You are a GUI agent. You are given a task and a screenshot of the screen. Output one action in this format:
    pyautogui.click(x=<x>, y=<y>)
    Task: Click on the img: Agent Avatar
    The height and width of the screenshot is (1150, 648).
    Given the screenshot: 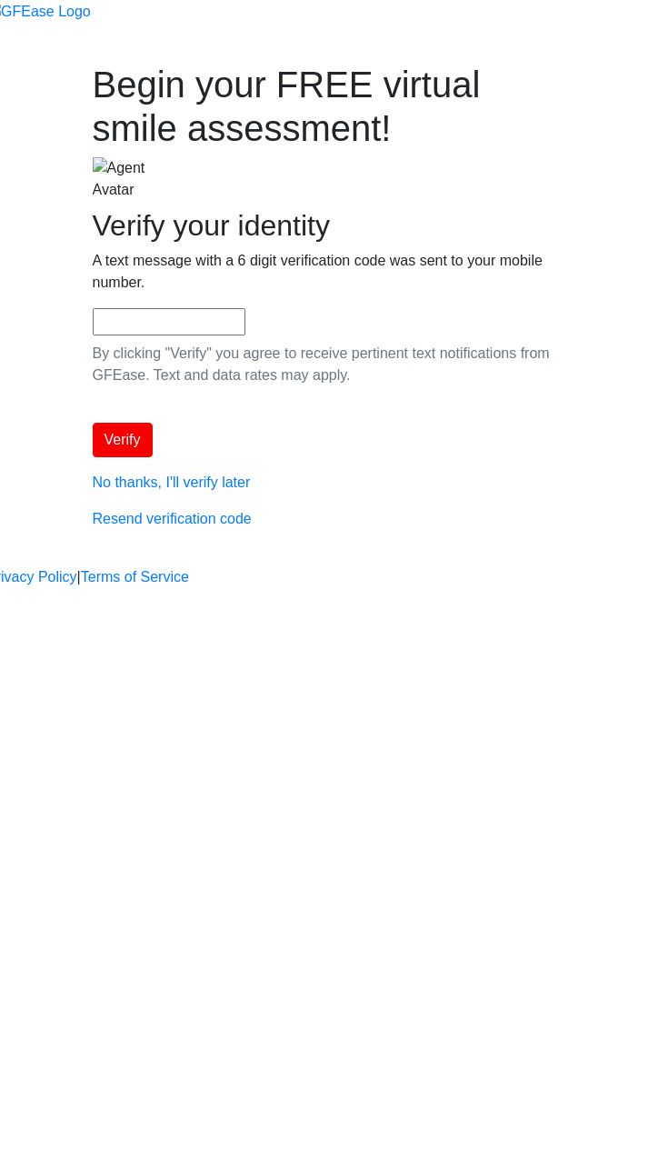 What is the action you would take?
    pyautogui.click(x=120, y=179)
    